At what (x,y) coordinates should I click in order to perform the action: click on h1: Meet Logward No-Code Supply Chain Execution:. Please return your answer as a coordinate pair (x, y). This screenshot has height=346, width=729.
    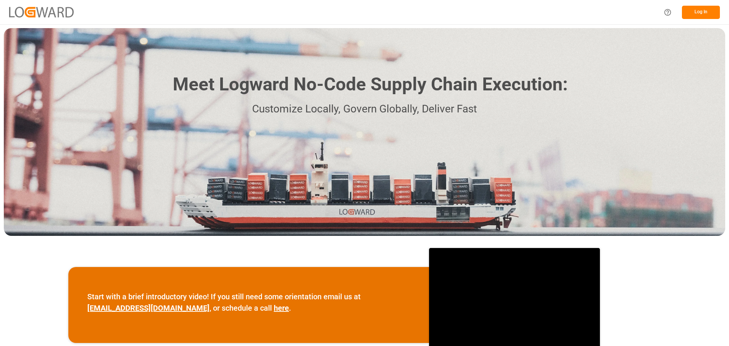
    Looking at the image, I should click on (370, 84).